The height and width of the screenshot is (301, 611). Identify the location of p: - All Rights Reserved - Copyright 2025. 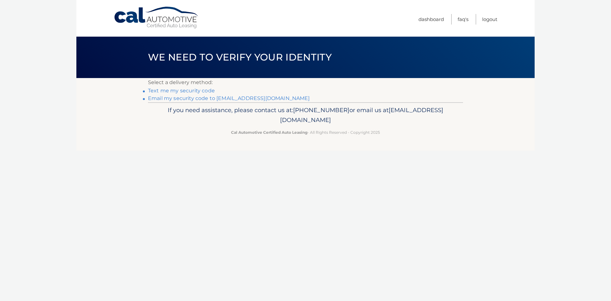
(306, 132).